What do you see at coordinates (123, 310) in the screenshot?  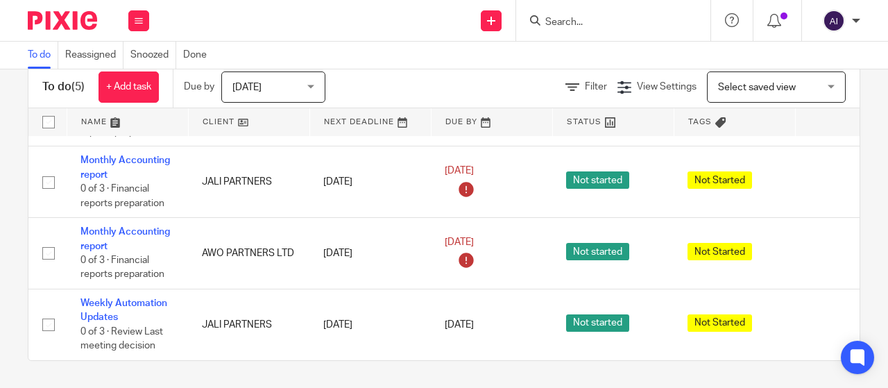 I see `a: Weekly Automation Updates` at bounding box center [123, 310].